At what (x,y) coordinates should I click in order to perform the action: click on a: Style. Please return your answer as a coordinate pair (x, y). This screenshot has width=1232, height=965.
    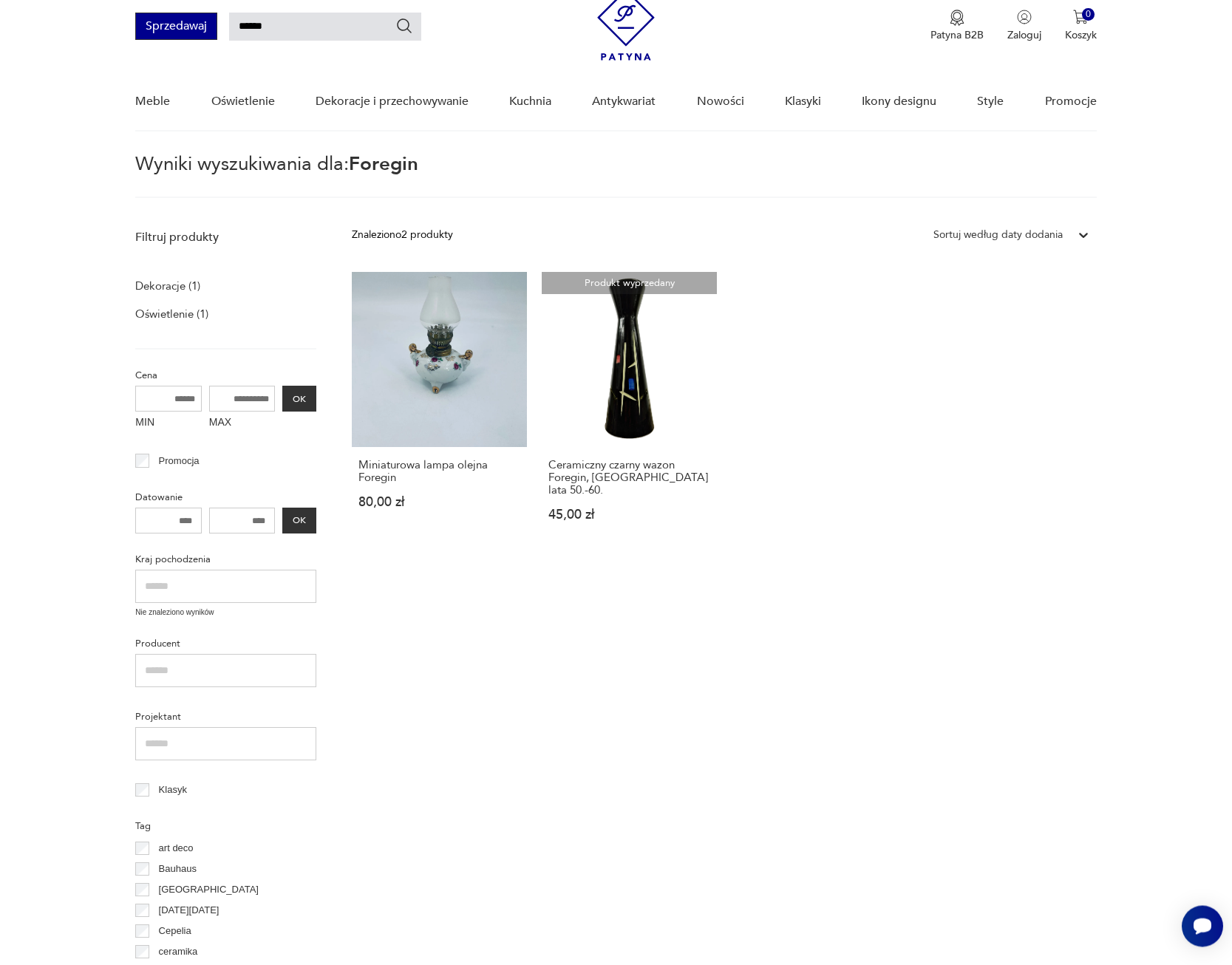
    Looking at the image, I should click on (990, 102).